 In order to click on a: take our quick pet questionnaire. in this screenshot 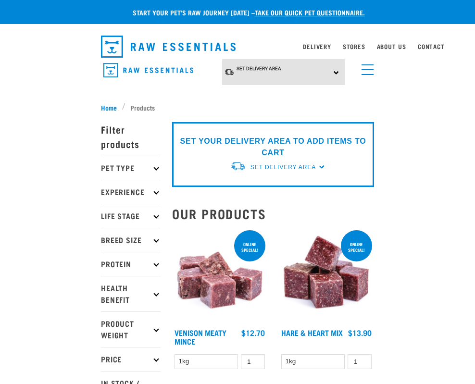, I will do `click(310, 12)`.